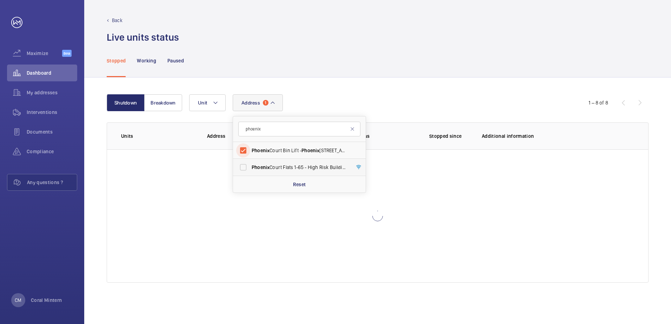 The width and height of the screenshot is (671, 324). What do you see at coordinates (44, 53) in the screenshot?
I see `span: Maximize` at bounding box center [44, 53].